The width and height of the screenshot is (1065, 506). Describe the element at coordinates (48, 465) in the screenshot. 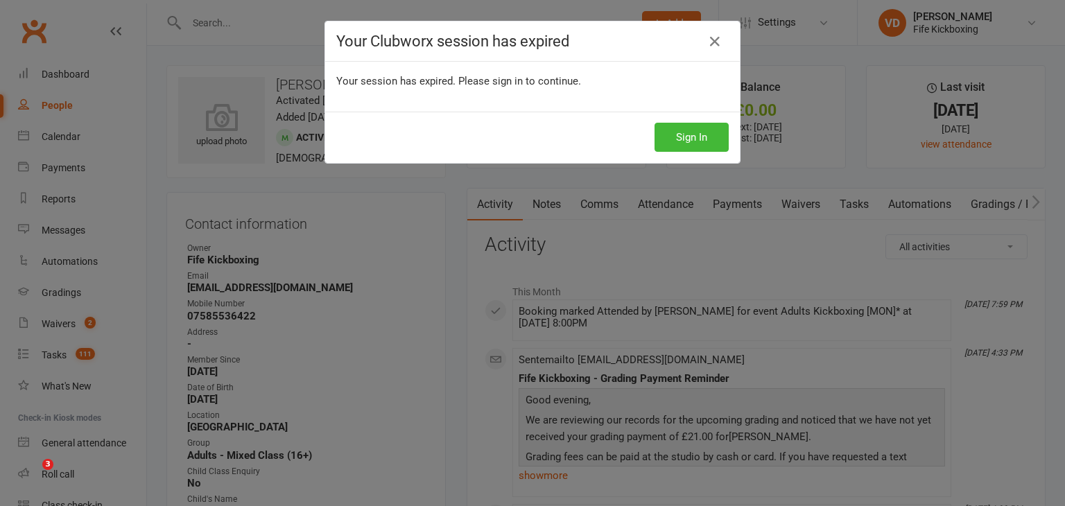

I see `span: 3` at that location.